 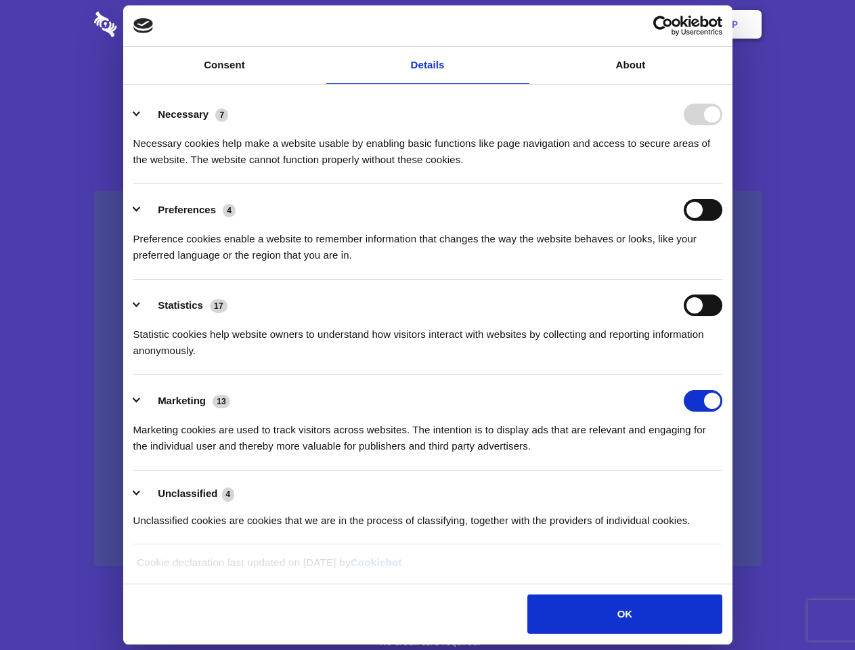 I want to click on button: Marketing (13), so click(x=186, y=401).